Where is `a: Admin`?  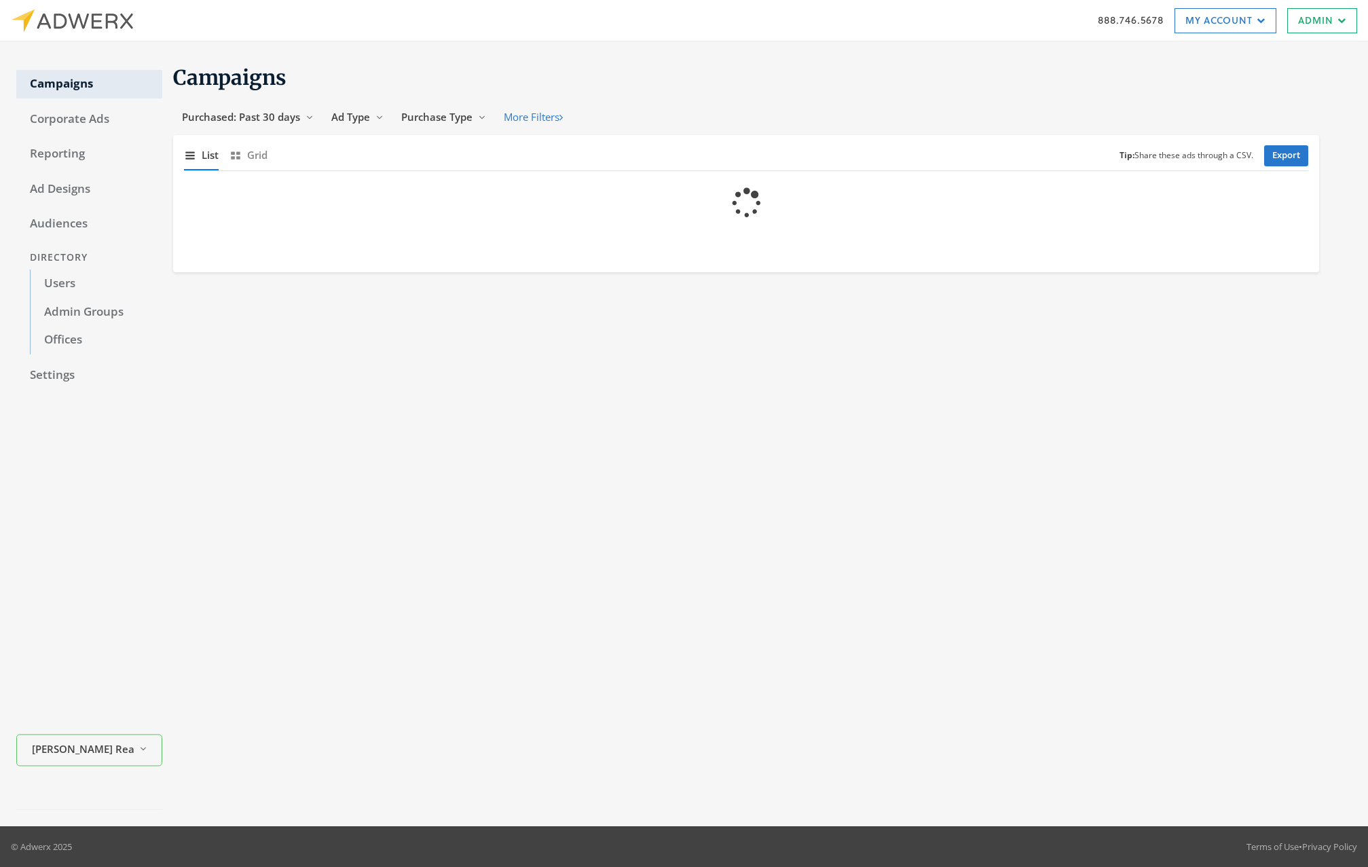 a: Admin is located at coordinates (1322, 20).